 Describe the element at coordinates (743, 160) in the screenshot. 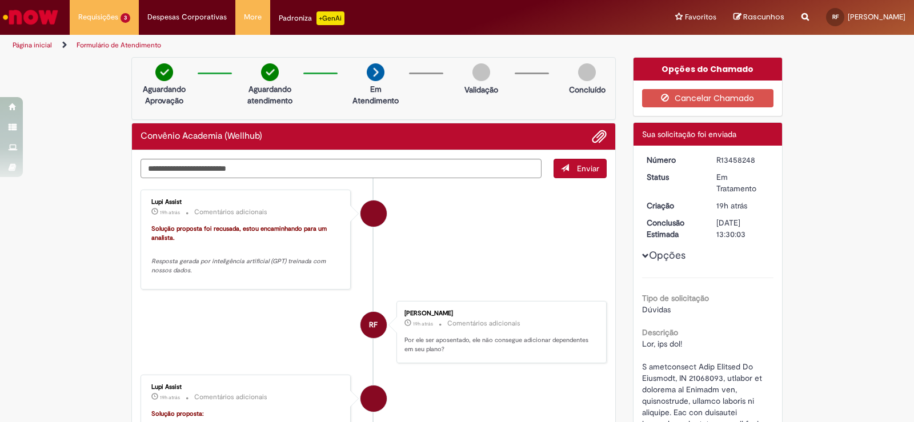

I see `div: R13458248` at that location.